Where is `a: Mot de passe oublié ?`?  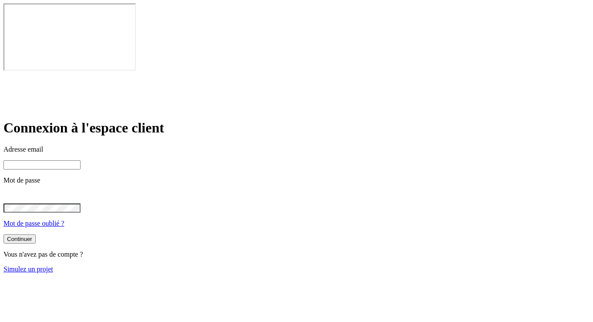
a: Mot de passe oublié ? is located at coordinates (34, 223).